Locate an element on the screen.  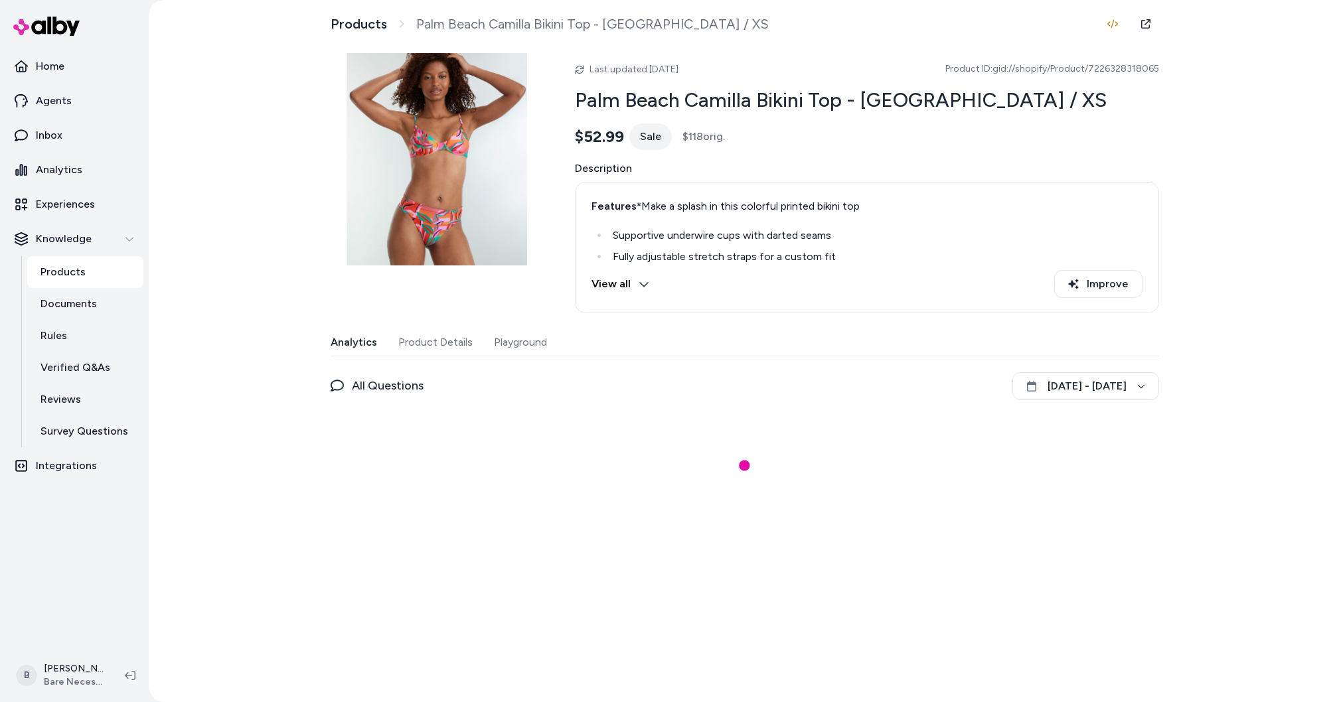
div: Sale is located at coordinates (651, 137).